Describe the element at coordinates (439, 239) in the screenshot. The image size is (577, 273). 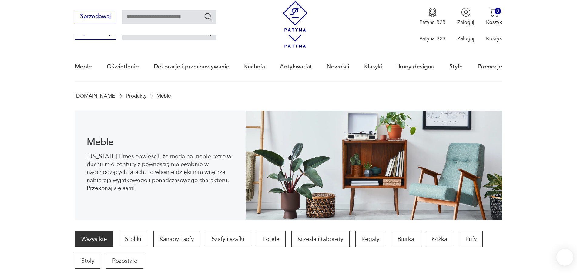
I see `a: Łóżka` at that location.